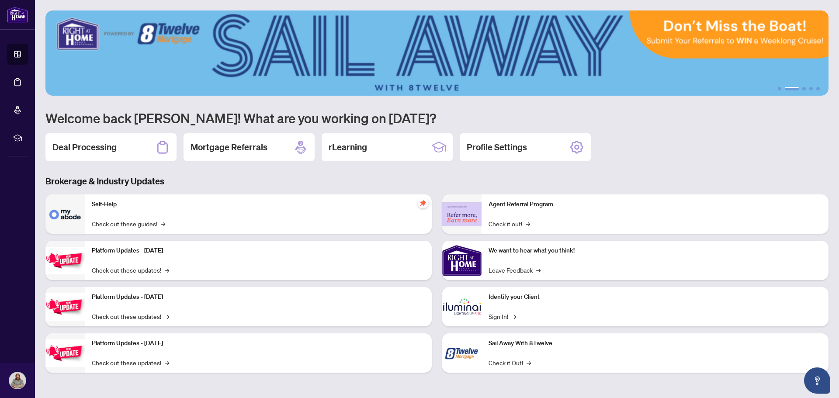 The image size is (839, 398). Describe the element at coordinates (17, 381) in the screenshot. I see `img: Profile Icon` at that location.